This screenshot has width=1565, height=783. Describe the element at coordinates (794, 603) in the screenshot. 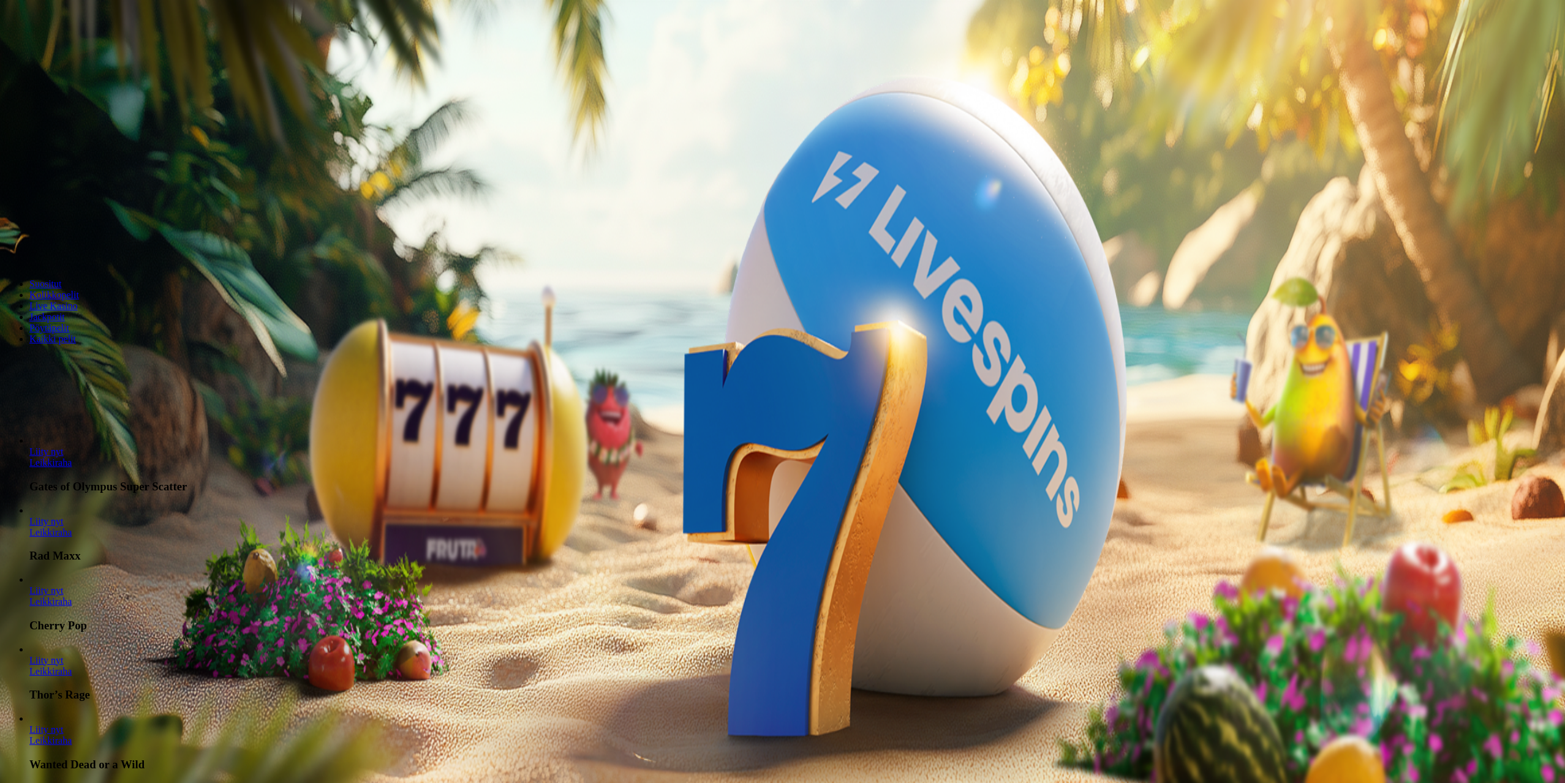

I see `article: Cherry Pop` at that location.